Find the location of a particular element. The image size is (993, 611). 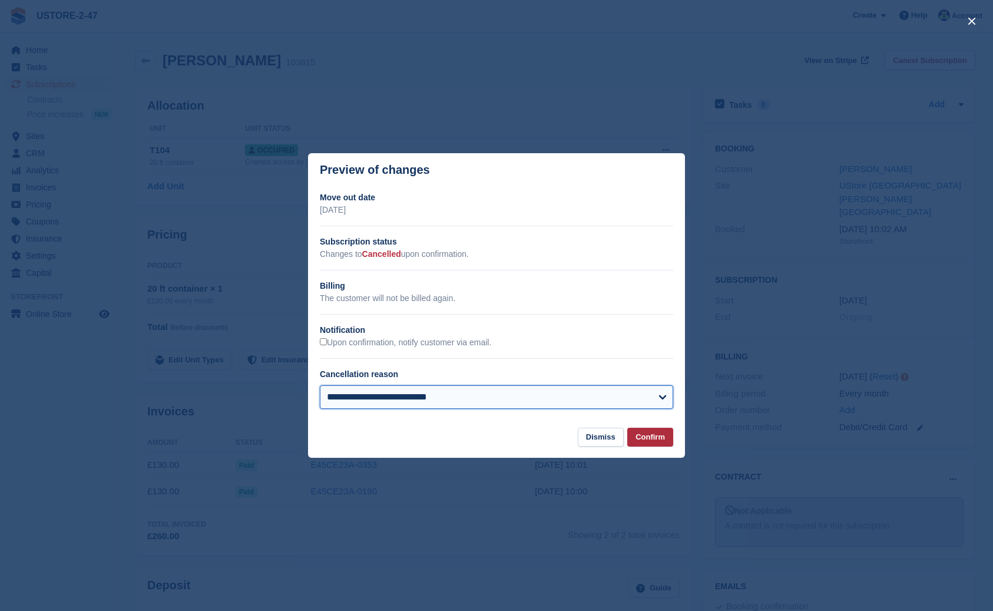

label: Cancellation reason is located at coordinates (359, 374).